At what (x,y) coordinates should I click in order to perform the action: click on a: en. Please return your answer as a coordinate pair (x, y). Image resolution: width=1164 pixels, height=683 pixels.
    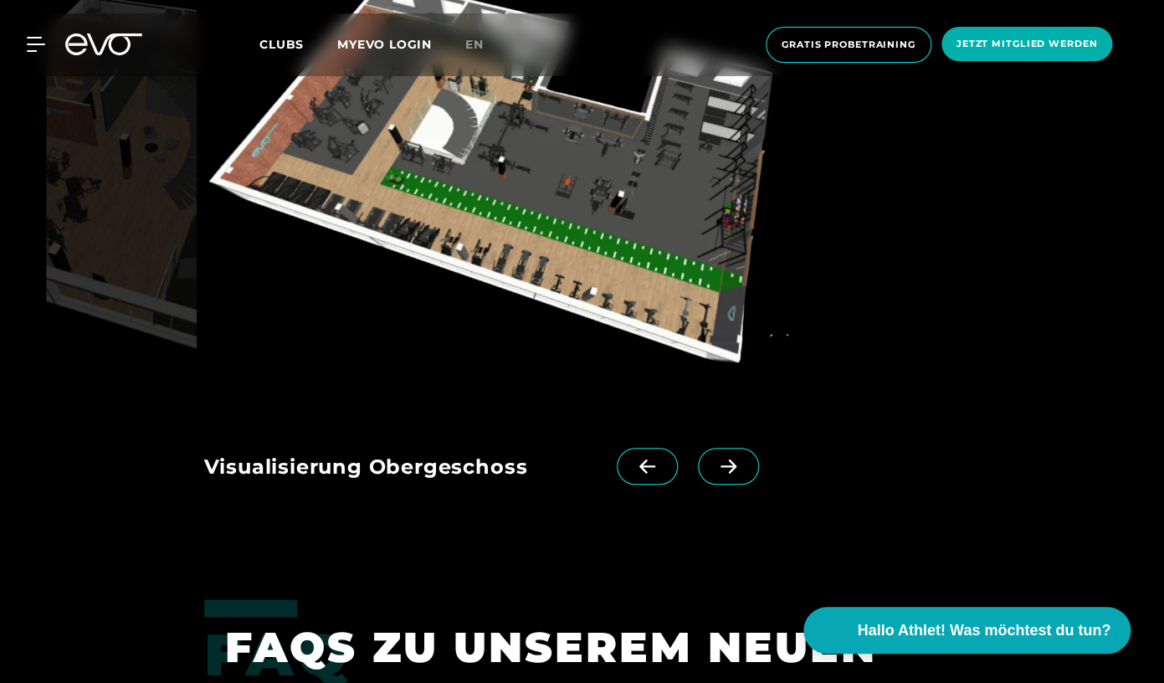
    Looking at the image, I should click on (485, 44).